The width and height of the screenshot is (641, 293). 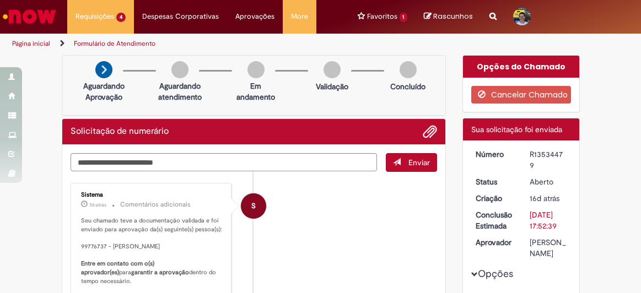 I want to click on div: R13534479, so click(x=549, y=160).